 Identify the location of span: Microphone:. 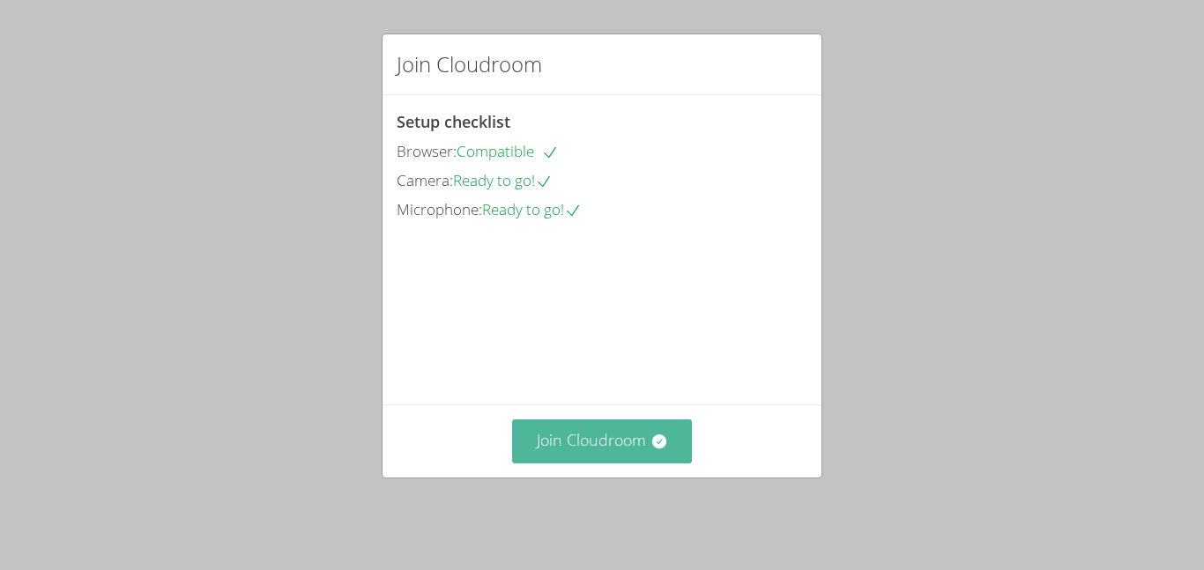
(439, 209).